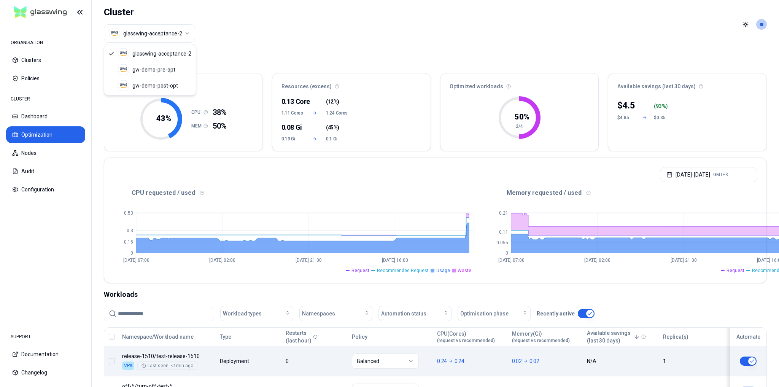  What do you see at coordinates (155, 86) in the screenshot?
I see `div: gw-demo-post-opt` at bounding box center [155, 86].